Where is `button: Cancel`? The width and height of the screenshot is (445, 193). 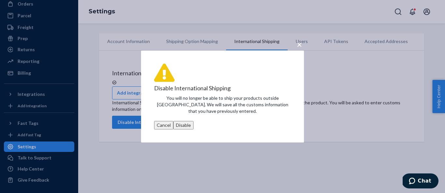
button: Cancel is located at coordinates (163, 125).